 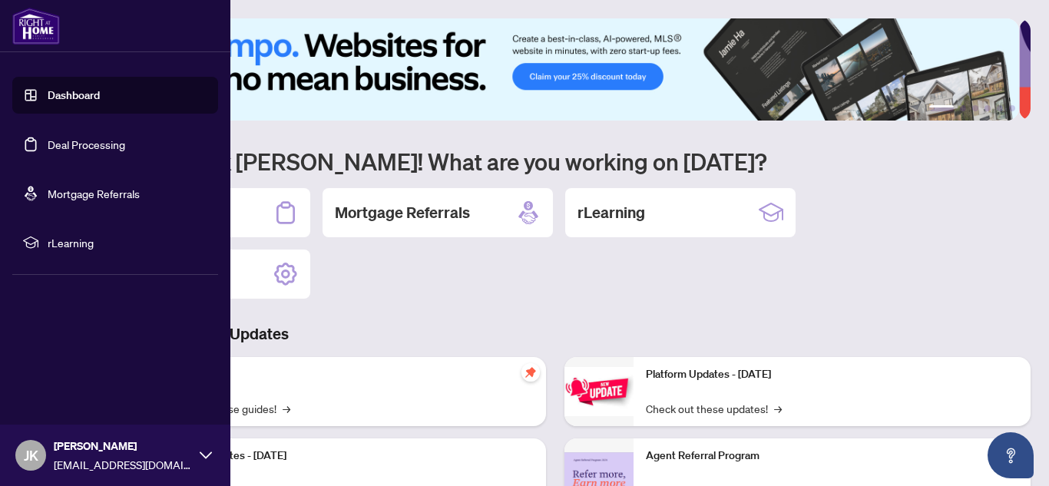 I want to click on button: Open asap, so click(x=1011, y=455).